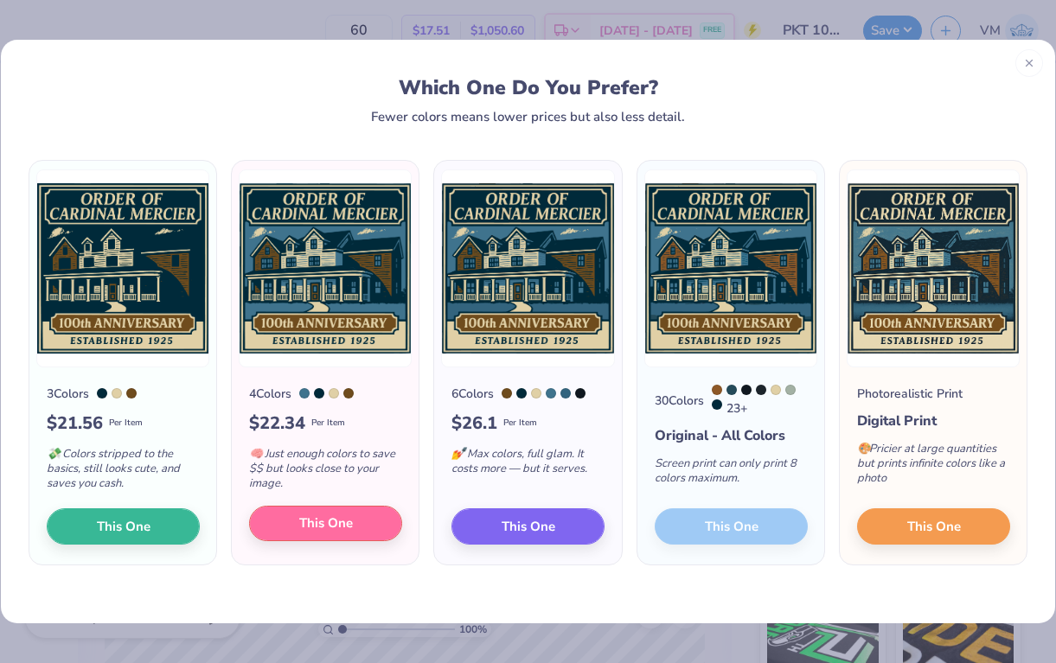  Describe the element at coordinates (717, 390) in the screenshot. I see `div: 464 C` at that location.